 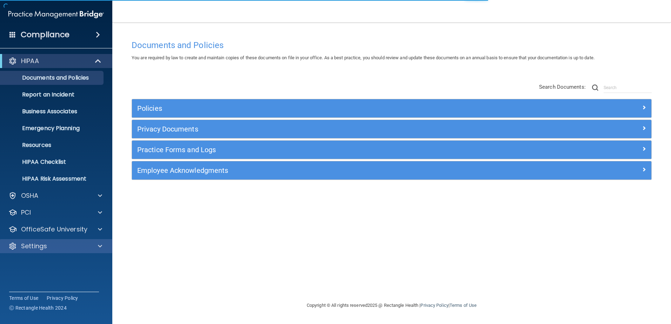 I want to click on p: Resources, so click(x=52, y=145).